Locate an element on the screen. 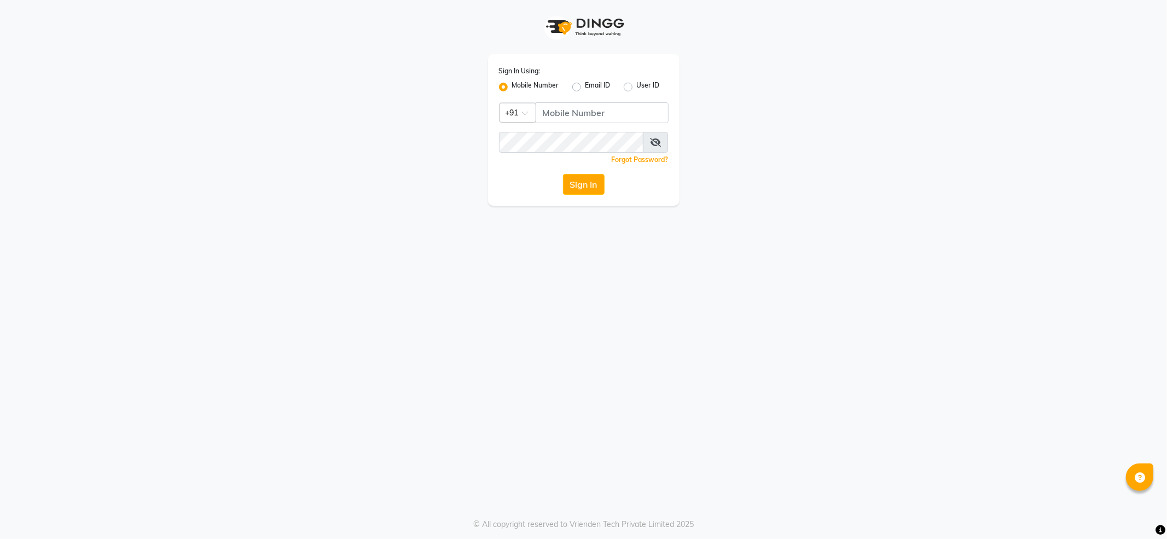 This screenshot has height=539, width=1167. label: Sign In Using: is located at coordinates (520, 71).